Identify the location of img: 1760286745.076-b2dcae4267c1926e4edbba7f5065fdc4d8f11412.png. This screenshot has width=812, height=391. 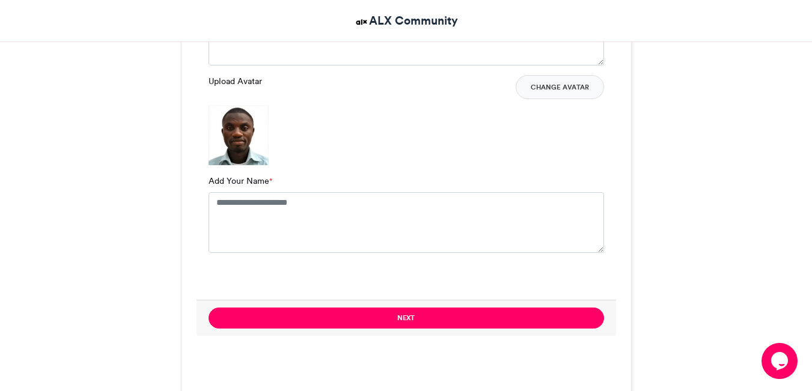
(239, 135).